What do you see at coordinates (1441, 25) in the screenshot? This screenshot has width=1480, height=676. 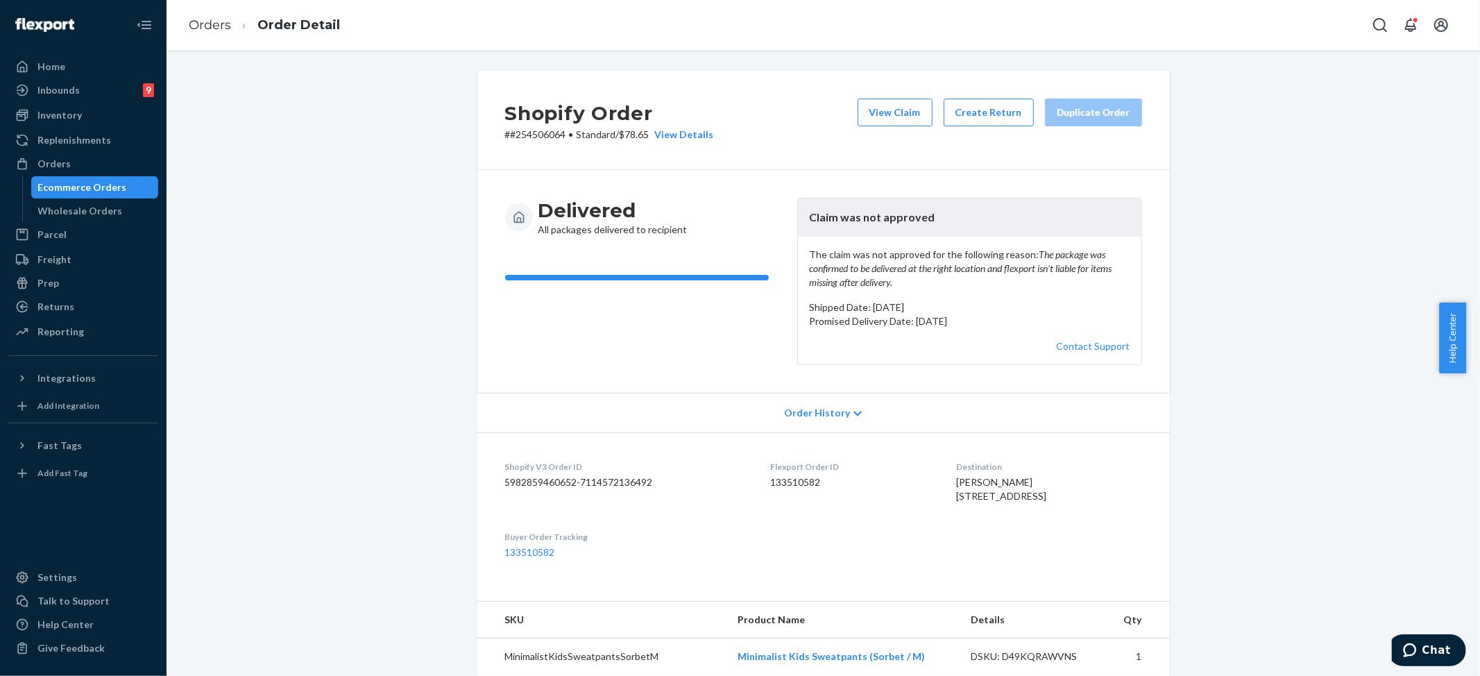 I see `button: Open account menu` at bounding box center [1441, 25].